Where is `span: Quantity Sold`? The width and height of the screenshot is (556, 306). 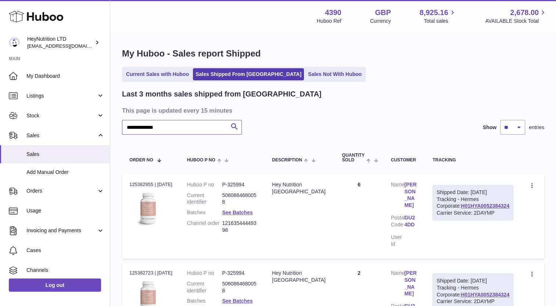 span: Quantity Sold is located at coordinates (353, 158).